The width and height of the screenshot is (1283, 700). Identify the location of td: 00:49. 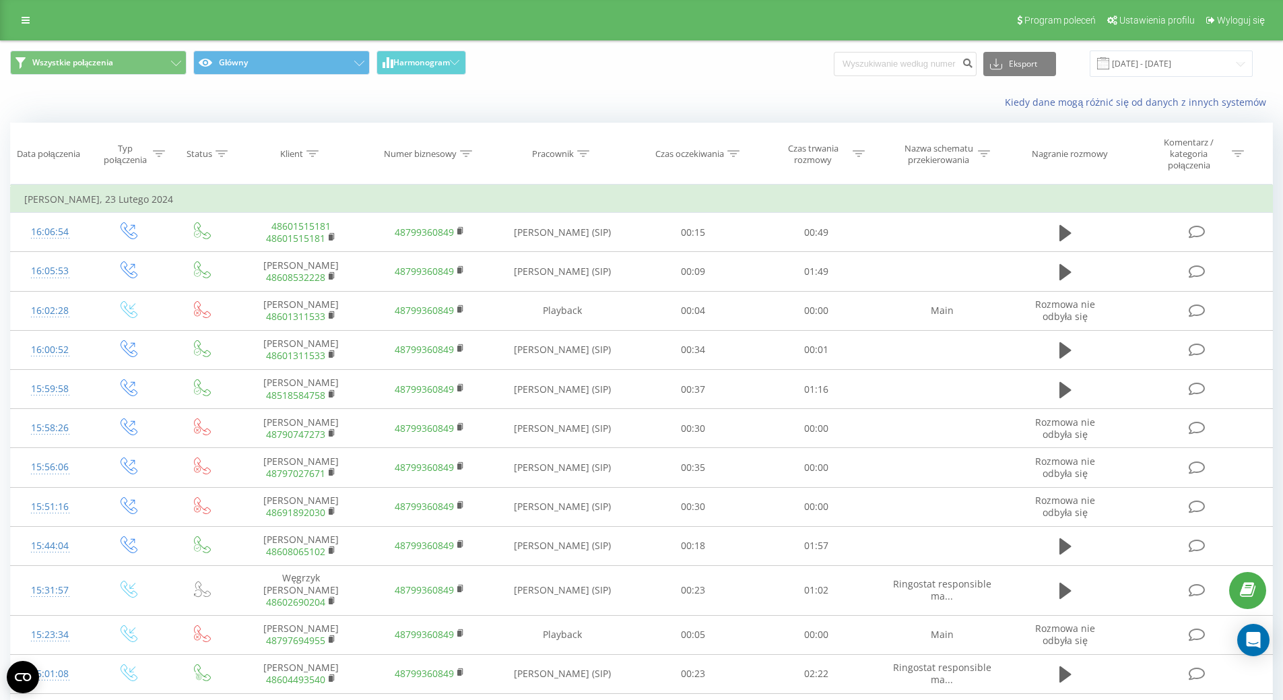
(816, 232).